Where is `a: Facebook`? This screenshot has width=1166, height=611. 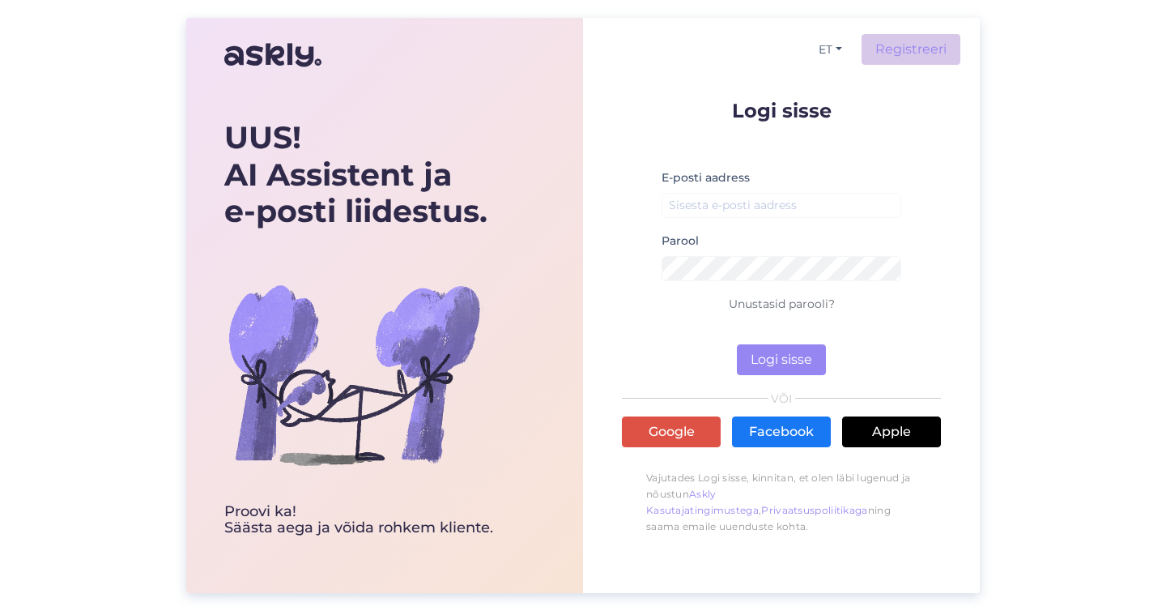 a: Facebook is located at coordinates (781, 432).